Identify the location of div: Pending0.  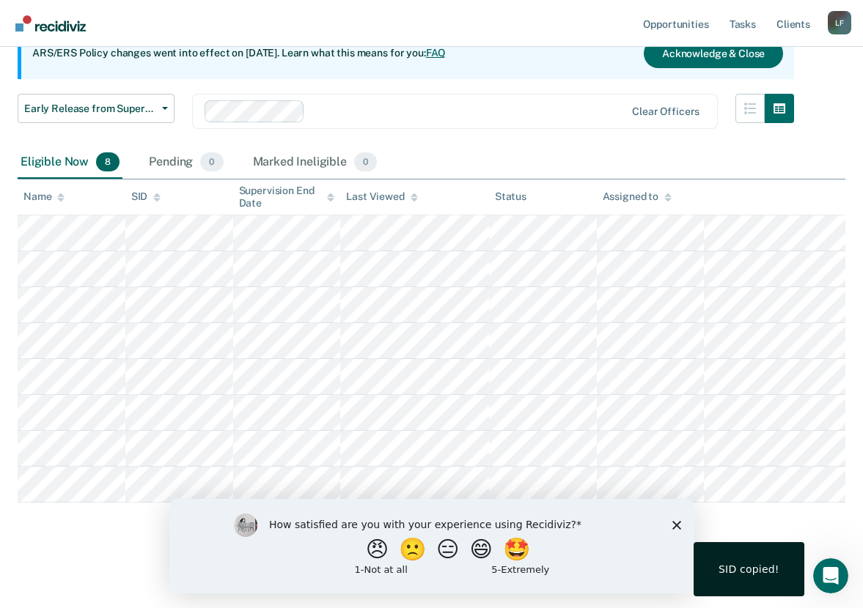
(185, 163).